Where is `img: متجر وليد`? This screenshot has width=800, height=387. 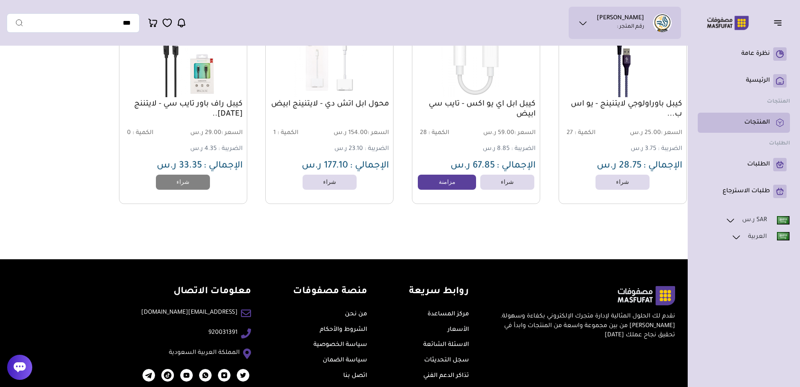
img: متجر وليد is located at coordinates (662, 23).